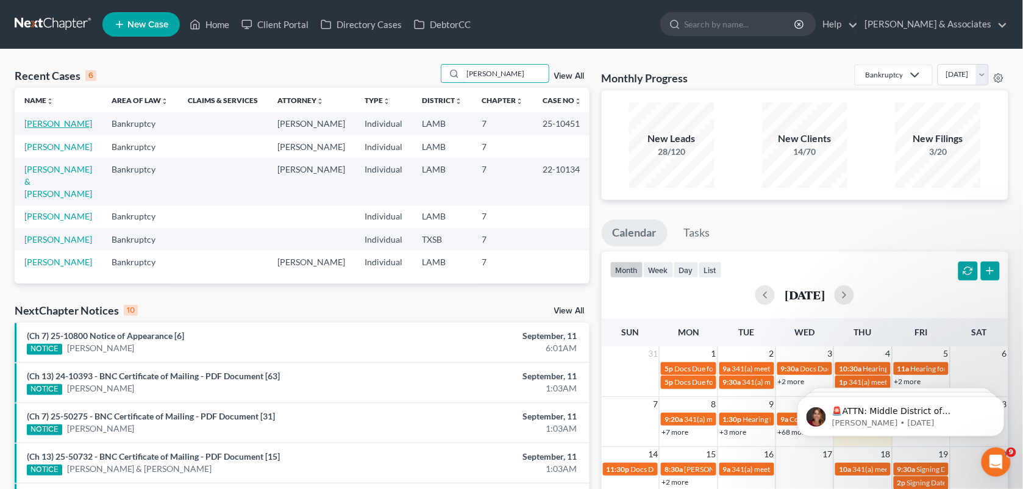 This screenshot has width=1023, height=489. Describe the element at coordinates (153, 456) in the screenshot. I see `a: (Ch 13) 25-50732 - BNC Certificate of Mailing - PDF Document [15]` at that location.